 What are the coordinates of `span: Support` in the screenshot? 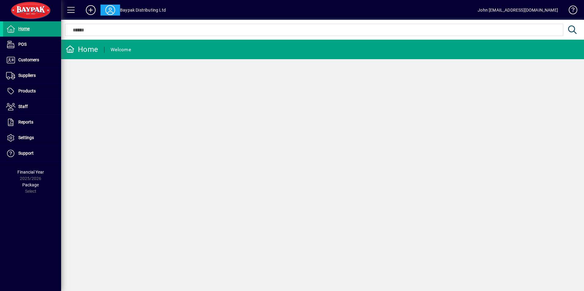 It's located at (26, 153).